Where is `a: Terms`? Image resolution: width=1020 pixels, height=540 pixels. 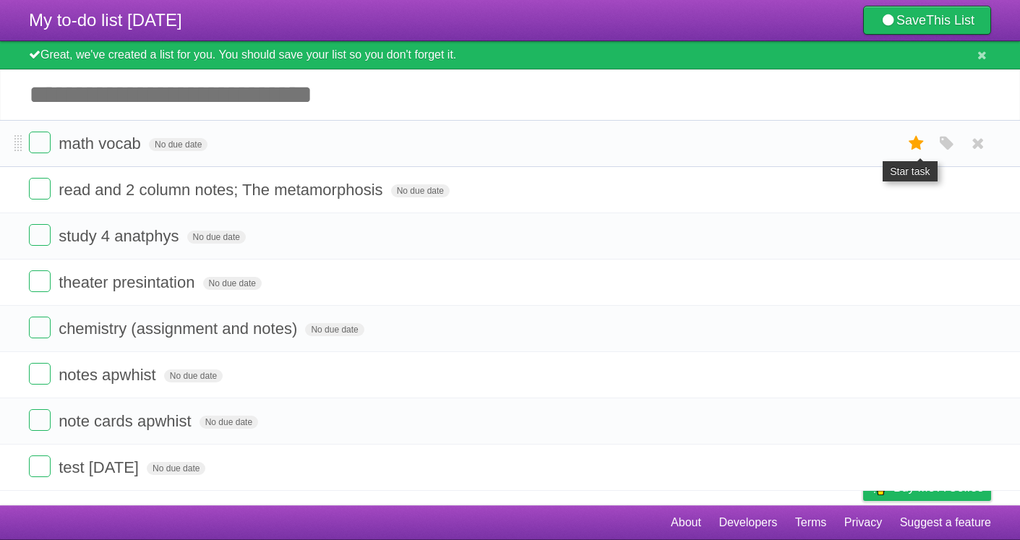
a: Terms is located at coordinates (811, 523).